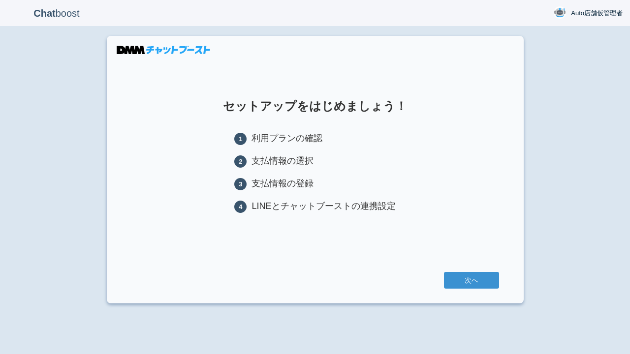 The image size is (630, 354). Describe the element at coordinates (559, 12) in the screenshot. I see `img: User Image` at that location.